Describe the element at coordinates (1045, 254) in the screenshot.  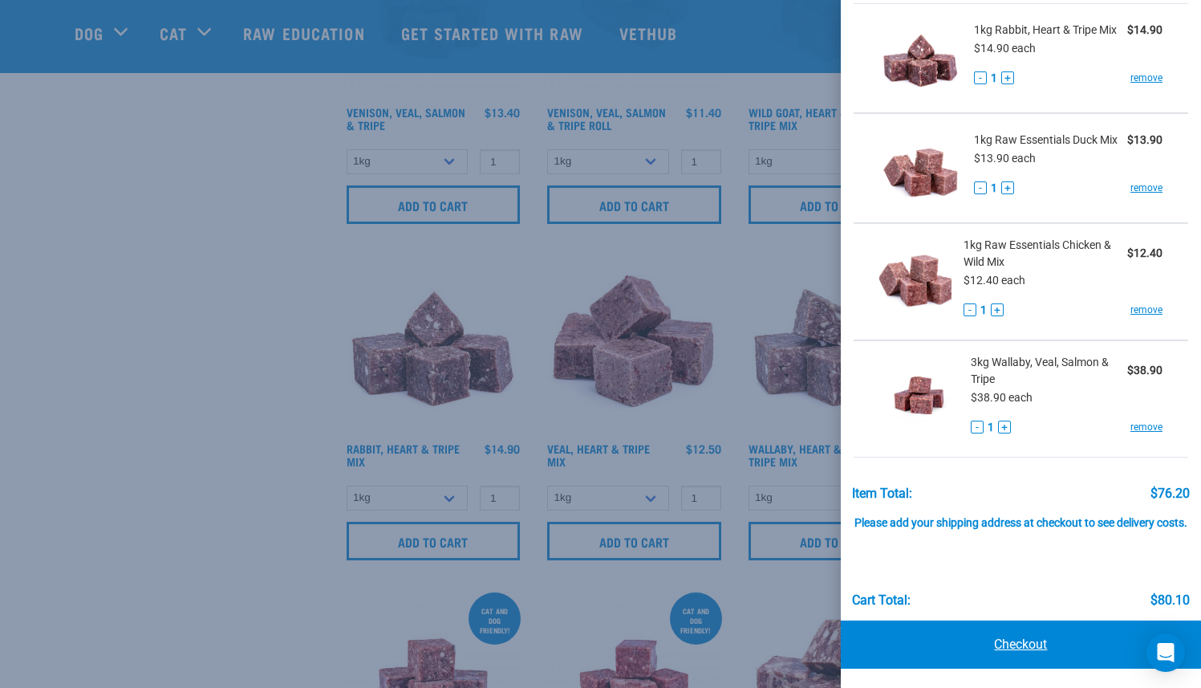
I see `span: 1kg Raw Essentials Chicken & Wild Mix` at that location.